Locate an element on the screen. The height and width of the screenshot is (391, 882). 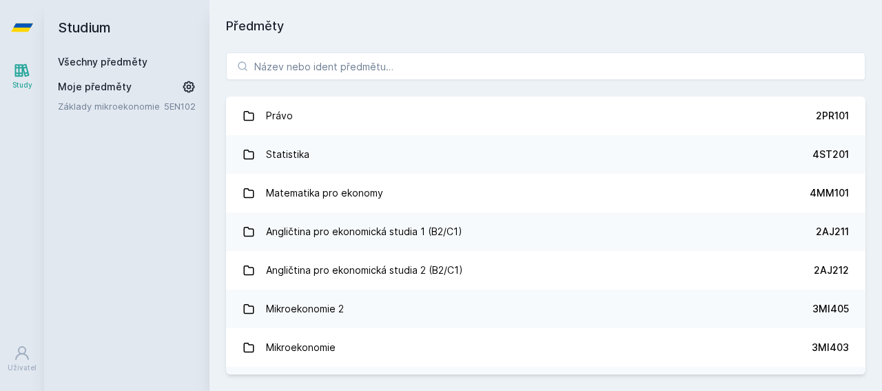
div: 4MM101 is located at coordinates (829, 193).